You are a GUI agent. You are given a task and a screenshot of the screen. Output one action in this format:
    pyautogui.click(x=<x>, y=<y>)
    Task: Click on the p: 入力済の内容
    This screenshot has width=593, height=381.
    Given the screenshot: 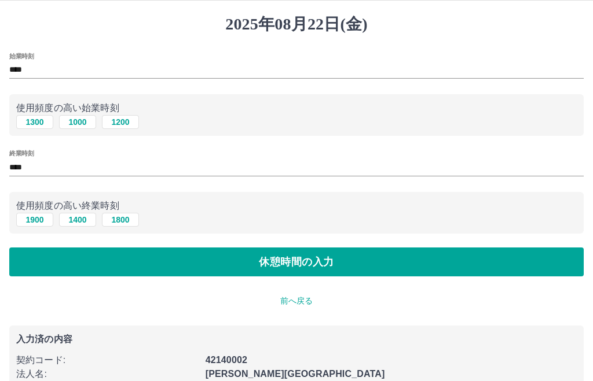 What is the action you would take?
    pyautogui.click(x=296, y=340)
    